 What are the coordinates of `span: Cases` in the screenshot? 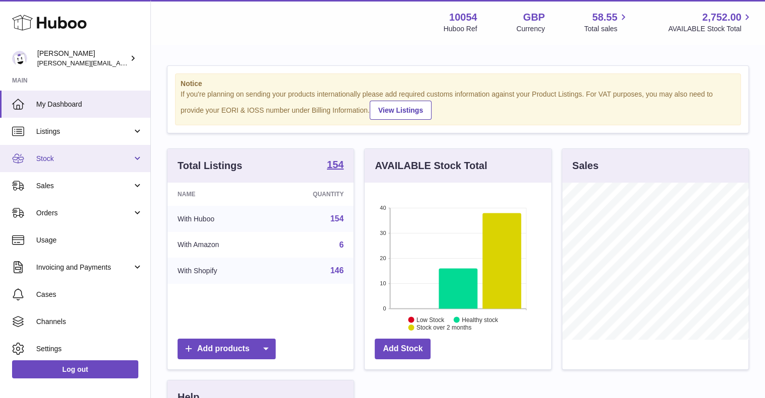 It's located at (90, 294).